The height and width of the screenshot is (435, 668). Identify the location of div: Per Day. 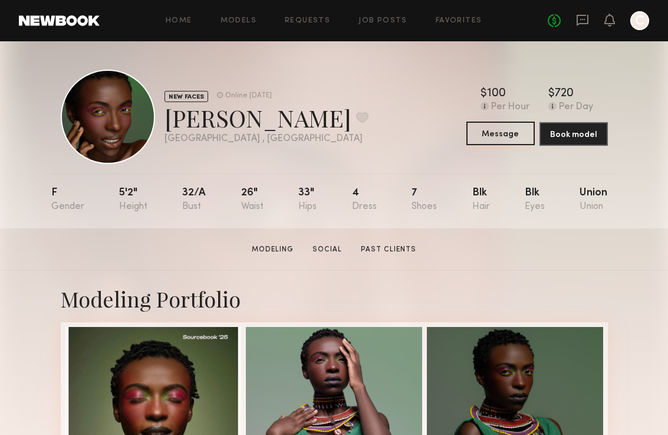
(576, 107).